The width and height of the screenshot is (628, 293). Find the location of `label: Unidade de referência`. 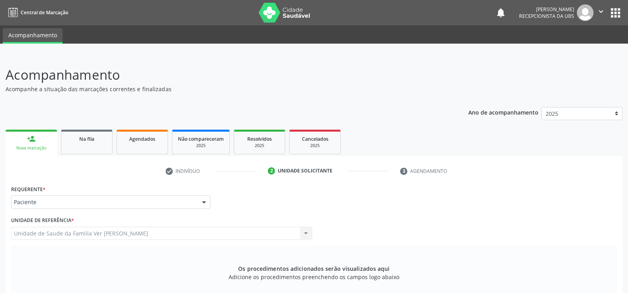

label: Unidade de referência is located at coordinates (42, 220).